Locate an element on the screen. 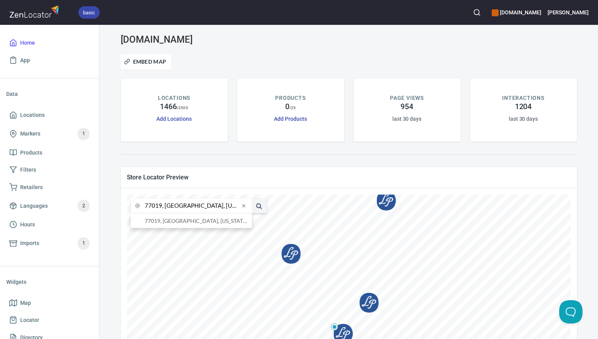 This screenshot has height=339, width=598. a: Markers1 is located at coordinates (49, 134).